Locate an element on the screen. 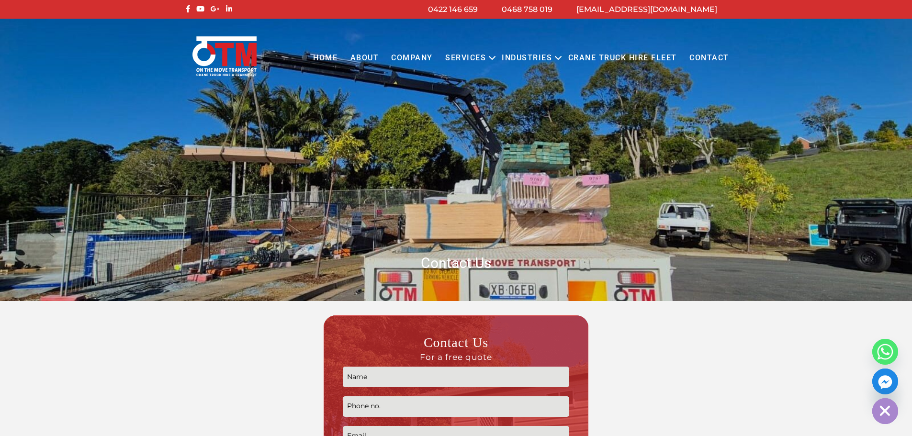 The image size is (912, 436). a: Home is located at coordinates (325, 58).